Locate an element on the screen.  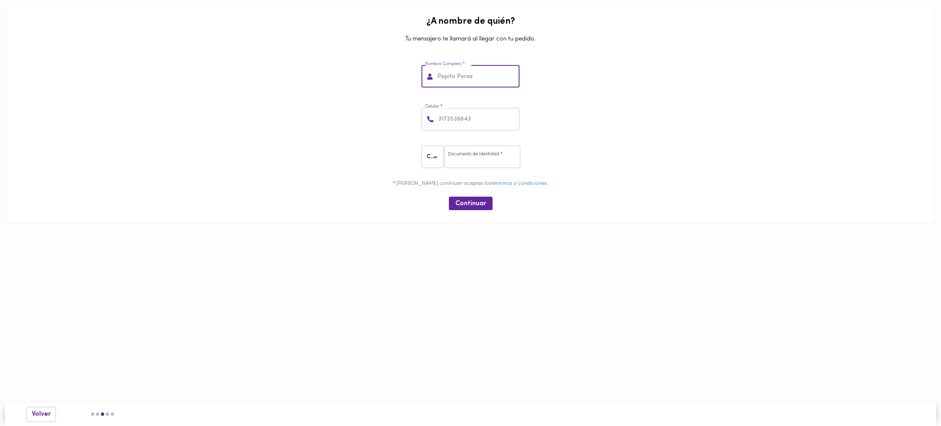
span: Volver is located at coordinates (41, 414).